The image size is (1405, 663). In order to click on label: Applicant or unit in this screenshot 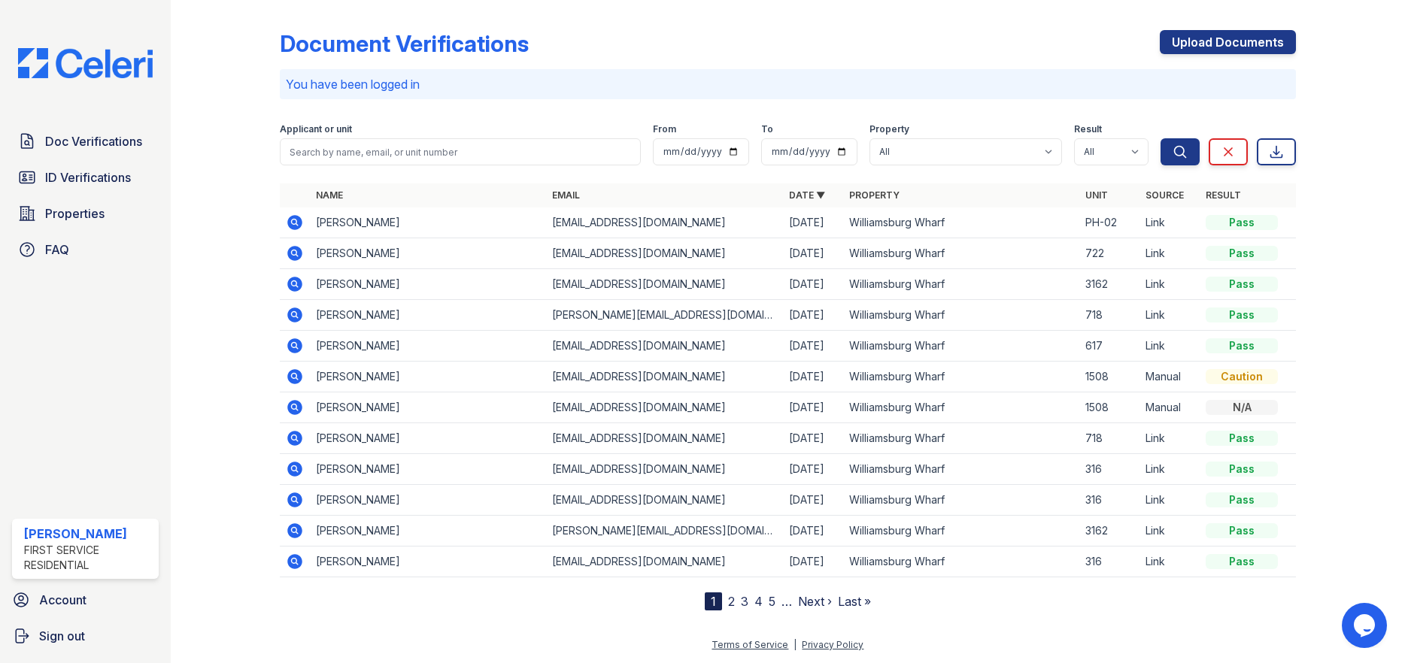, I will do `click(316, 129)`.